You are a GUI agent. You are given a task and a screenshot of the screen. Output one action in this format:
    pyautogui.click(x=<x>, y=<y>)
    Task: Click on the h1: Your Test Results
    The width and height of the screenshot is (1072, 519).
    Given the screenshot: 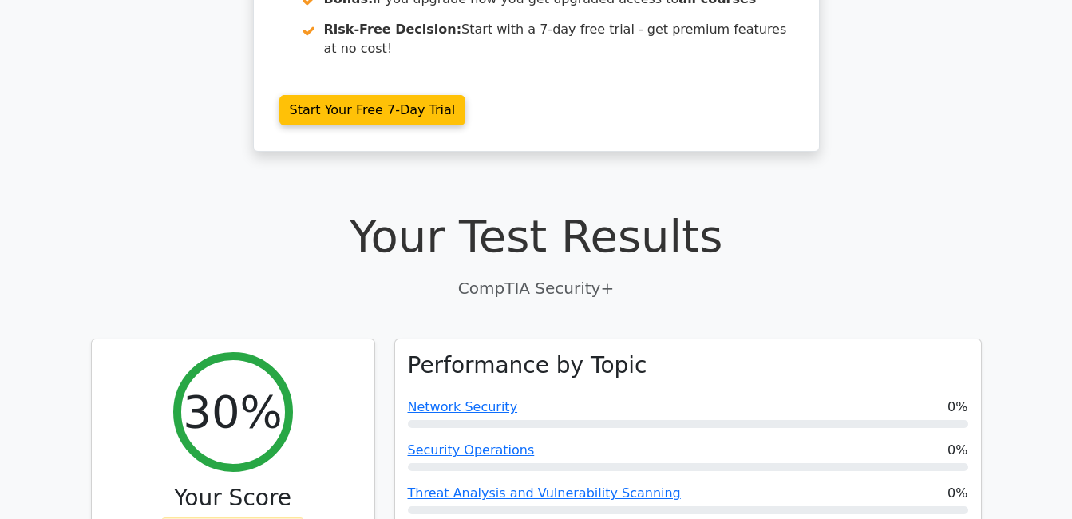 What is the action you would take?
    pyautogui.click(x=536, y=235)
    